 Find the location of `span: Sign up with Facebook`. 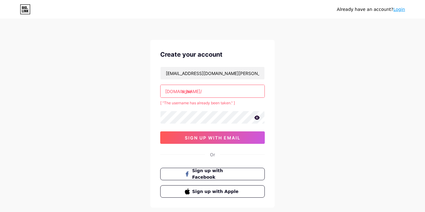

span: Sign up with Facebook is located at coordinates (216, 174).